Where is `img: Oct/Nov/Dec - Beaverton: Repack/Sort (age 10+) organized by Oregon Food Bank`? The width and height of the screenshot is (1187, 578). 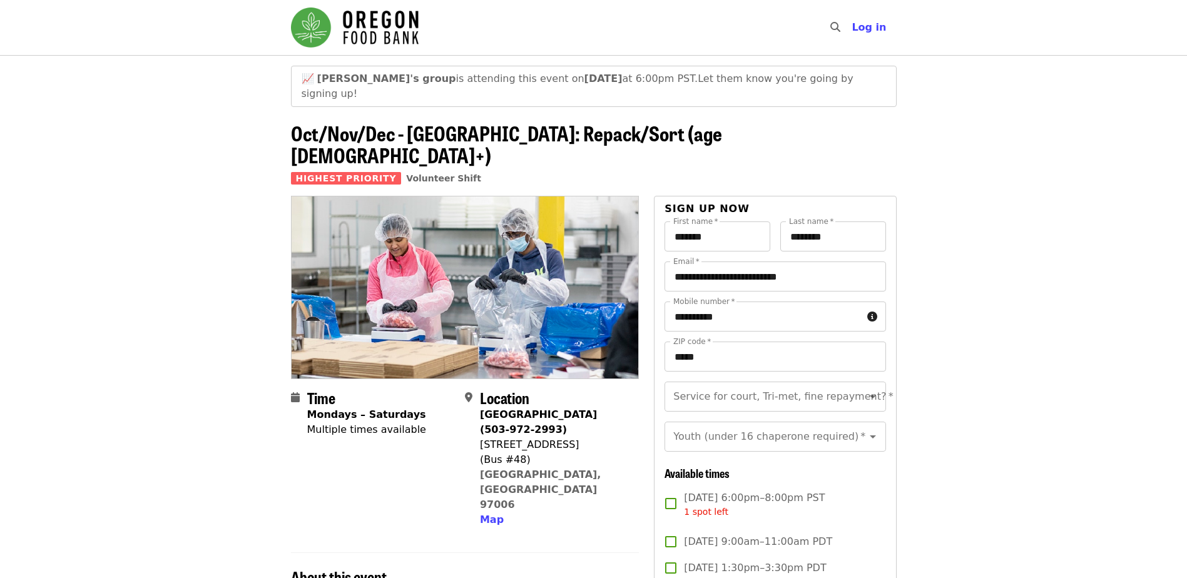
img: Oct/Nov/Dec - Beaverton: Repack/Sort (age 10+) organized by Oregon Food Bank is located at coordinates (465, 287).